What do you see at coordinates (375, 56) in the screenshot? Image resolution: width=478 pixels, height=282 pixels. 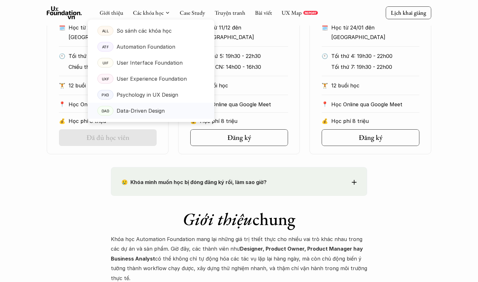 I see `p: Tối thứ 4: 19h30 - 22h00` at bounding box center [375, 56].